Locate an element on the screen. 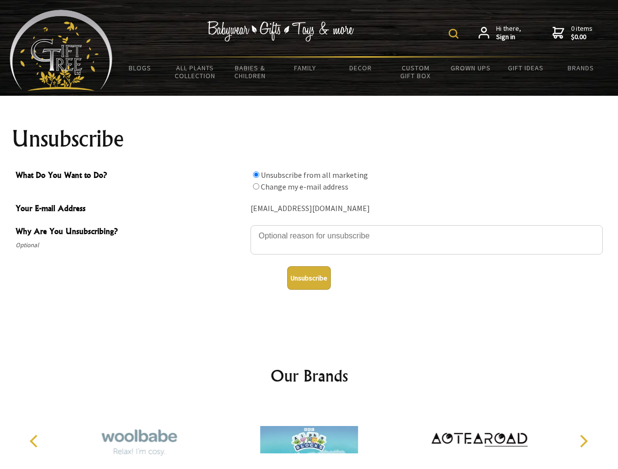 The width and height of the screenshot is (618, 469). img: product search is located at coordinates (453, 34).